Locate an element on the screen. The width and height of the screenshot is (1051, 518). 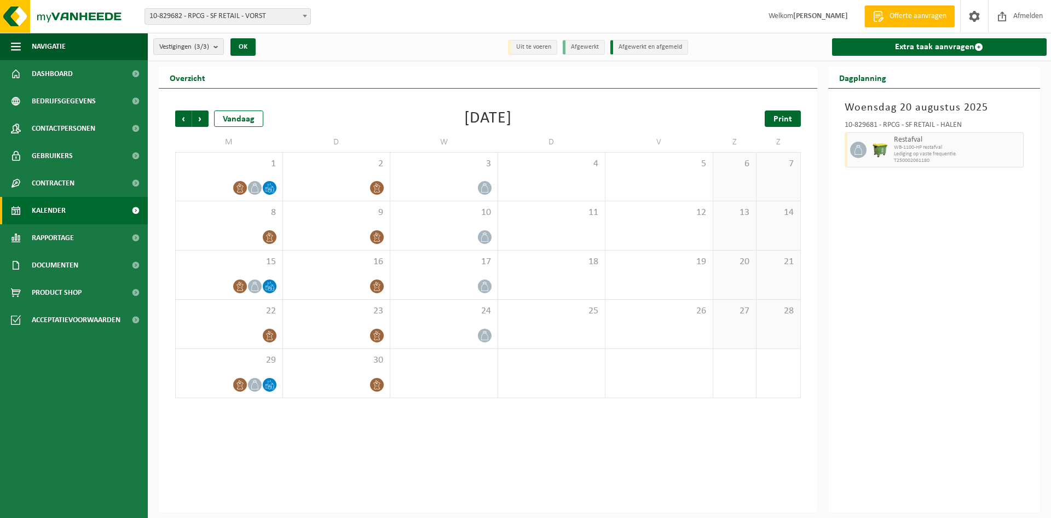
img: WB-1100-HPE-GN-50 is located at coordinates (880, 150).